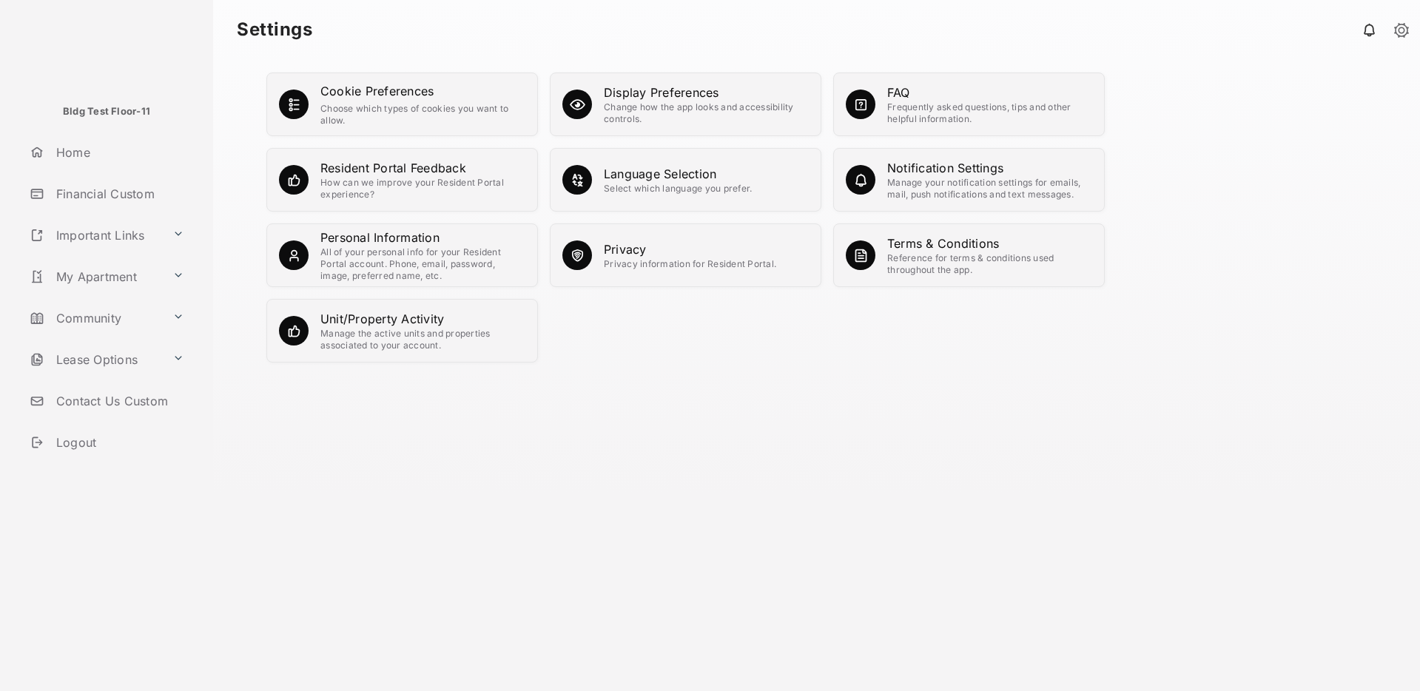 Image resolution: width=1420 pixels, height=691 pixels. What do you see at coordinates (95, 318) in the screenshot?
I see `a: Community` at bounding box center [95, 318].